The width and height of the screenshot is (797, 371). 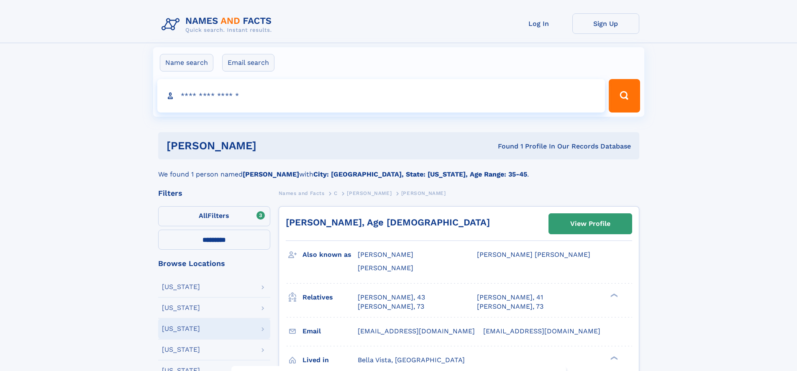 What do you see at coordinates (330, 360) in the screenshot?
I see `h3: Lived in` at bounding box center [330, 360].